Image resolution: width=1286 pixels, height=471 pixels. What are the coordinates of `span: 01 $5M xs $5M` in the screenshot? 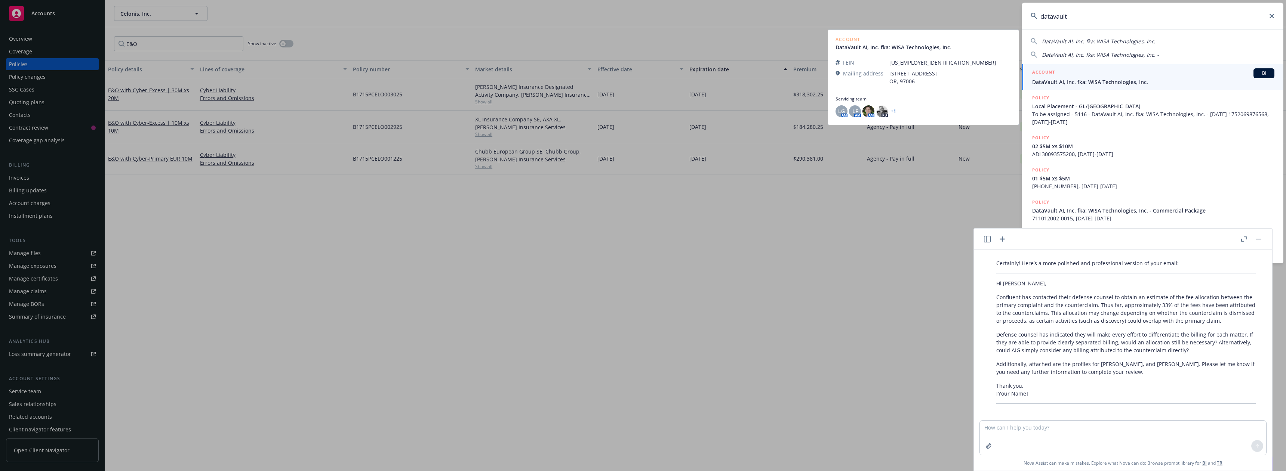 It's located at (1153, 178).